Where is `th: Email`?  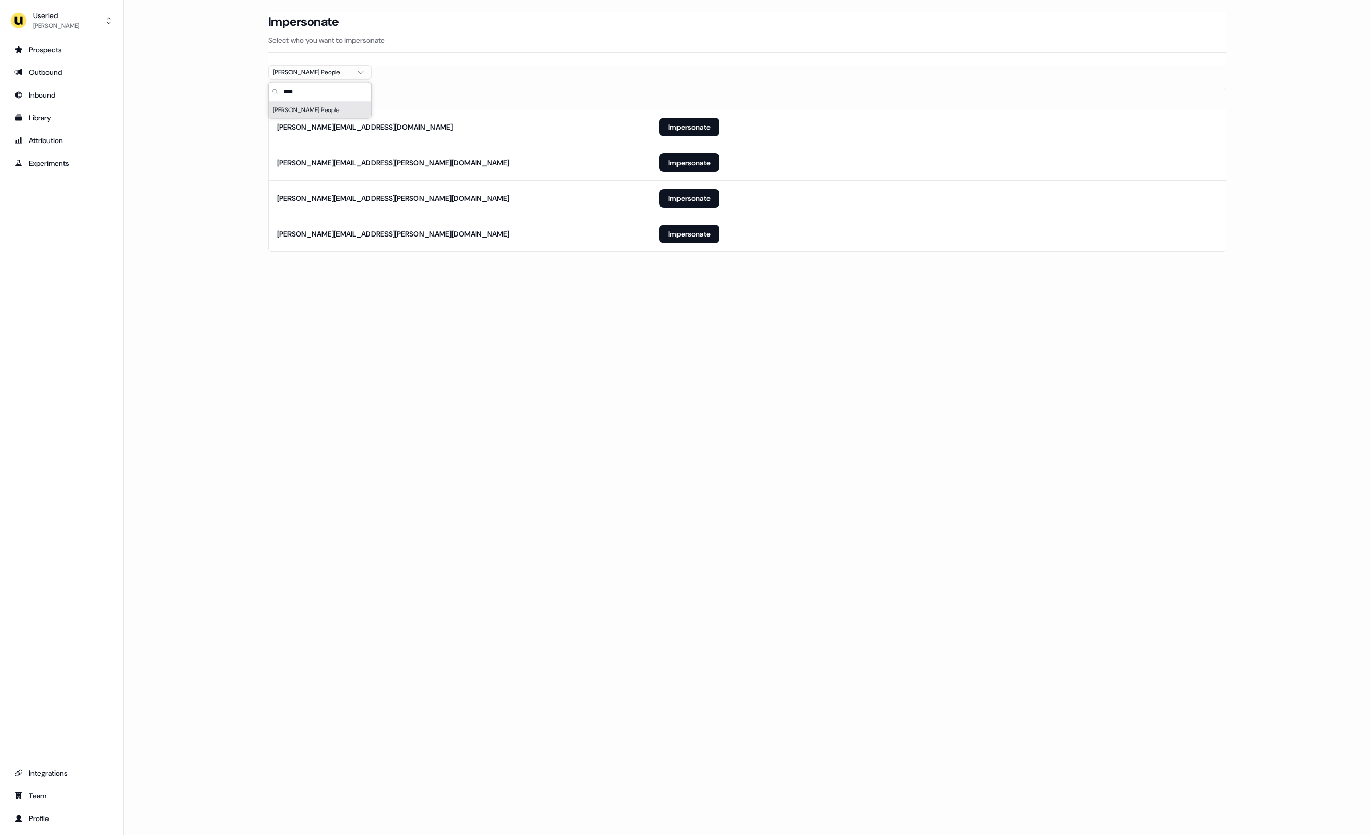 th: Email is located at coordinates (460, 99).